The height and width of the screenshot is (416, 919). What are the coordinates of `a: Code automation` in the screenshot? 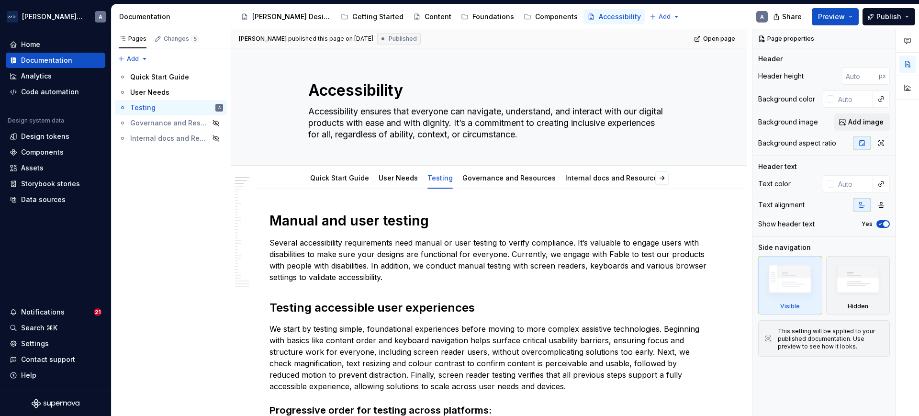 It's located at (56, 92).